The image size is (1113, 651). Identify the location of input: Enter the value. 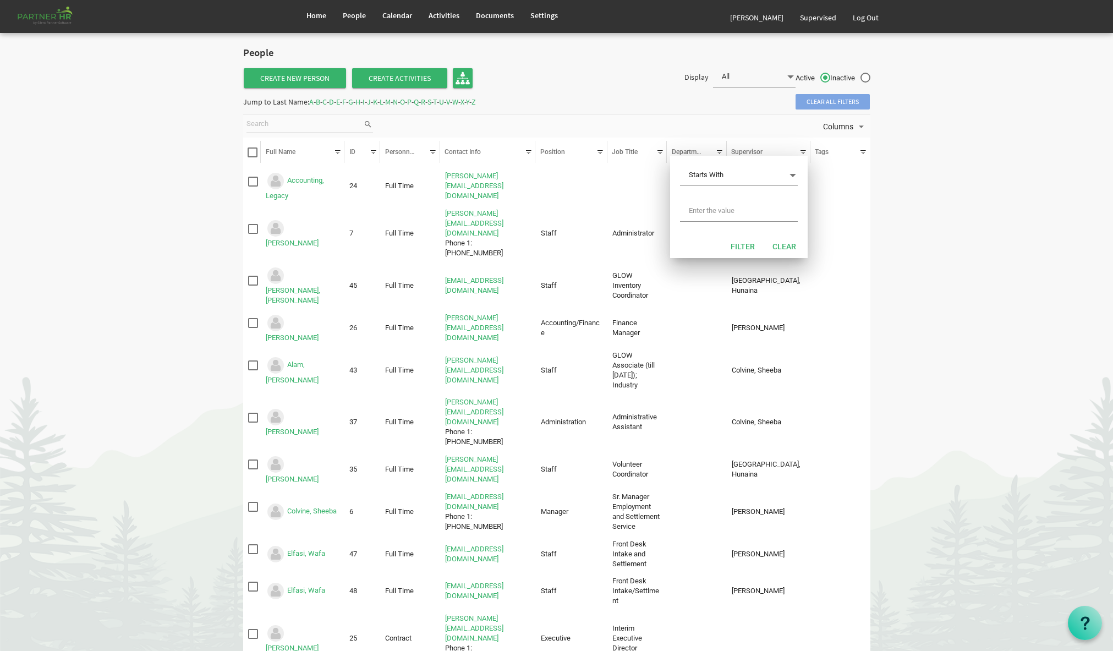
(739, 211).